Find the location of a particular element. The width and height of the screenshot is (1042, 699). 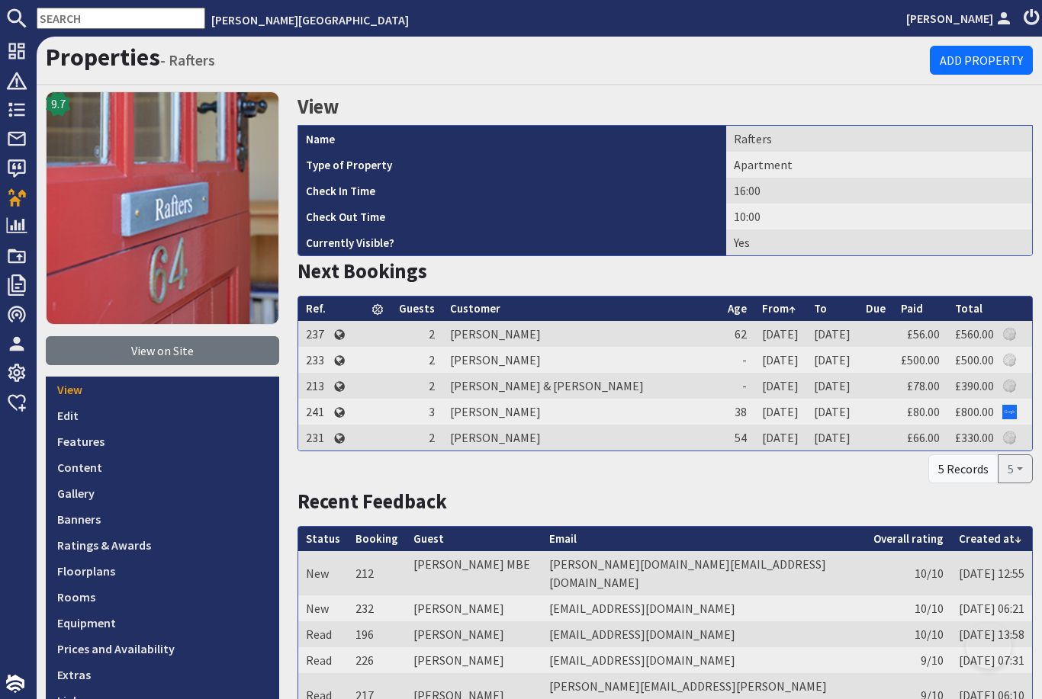

a: £560.00 is located at coordinates (974, 334).